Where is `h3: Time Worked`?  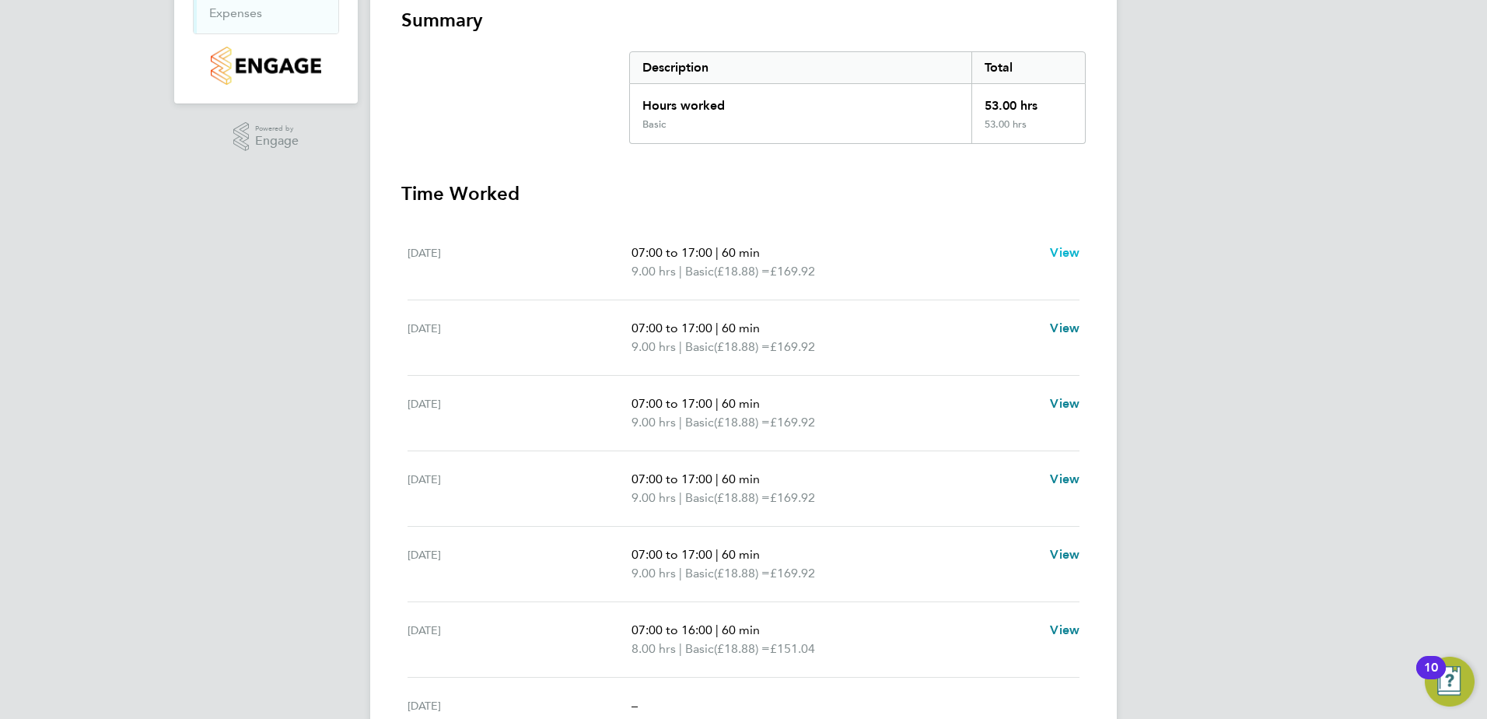 h3: Time Worked is located at coordinates (743, 194).